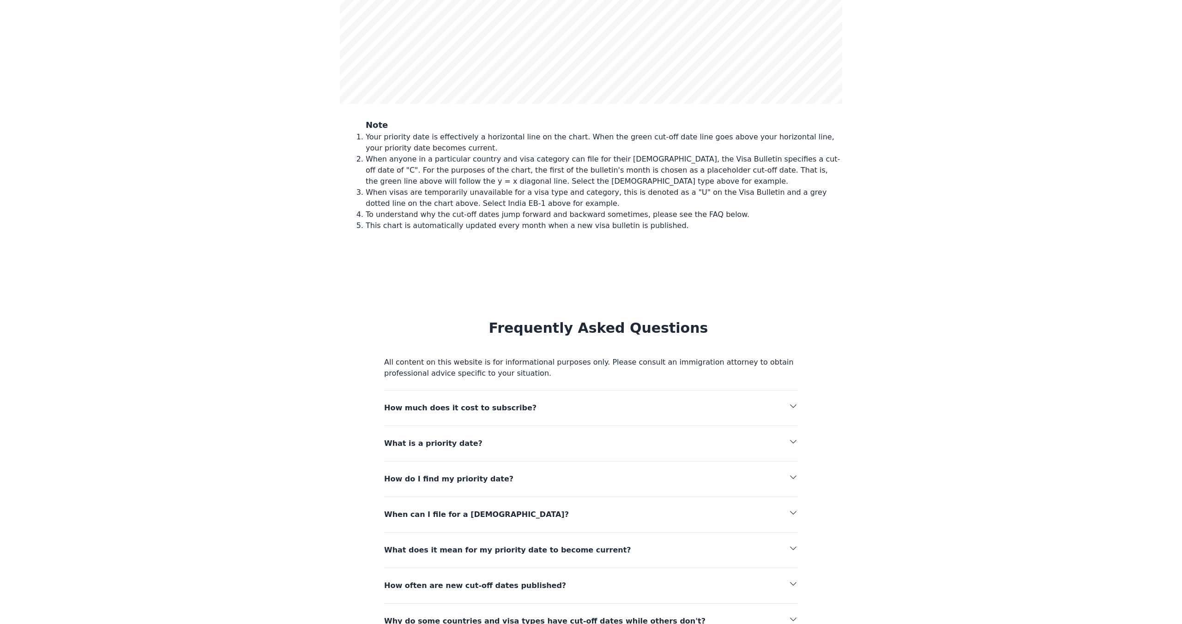  What do you see at coordinates (591, 329) in the screenshot?
I see `h2: Frequently Asked Questions` at bounding box center [591, 329].